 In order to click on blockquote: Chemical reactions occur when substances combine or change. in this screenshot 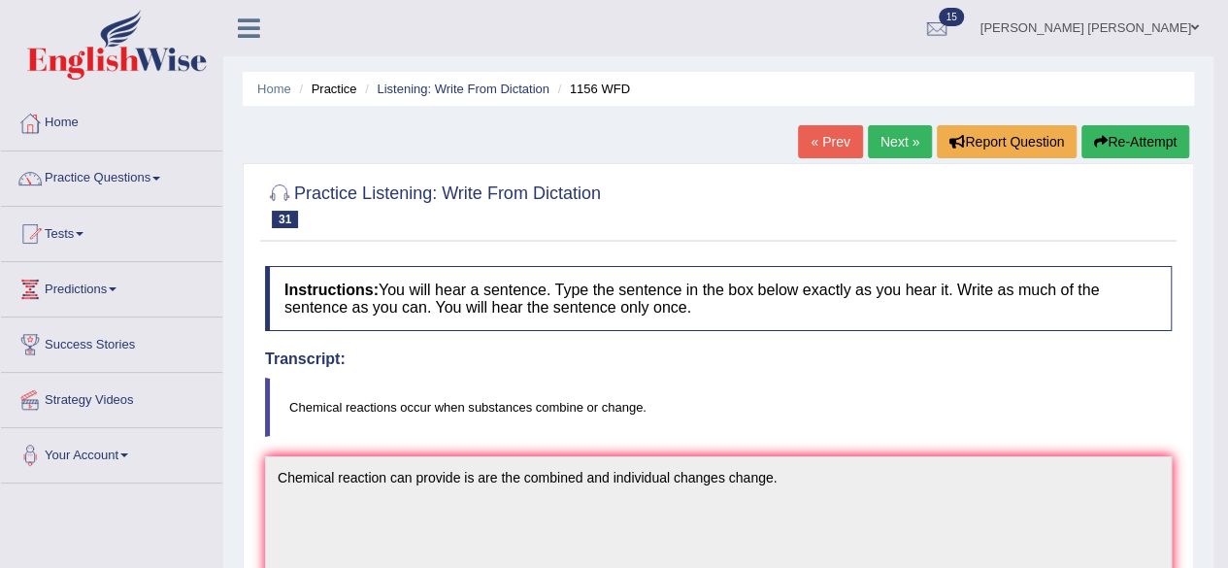, I will do `click(718, 407)`.